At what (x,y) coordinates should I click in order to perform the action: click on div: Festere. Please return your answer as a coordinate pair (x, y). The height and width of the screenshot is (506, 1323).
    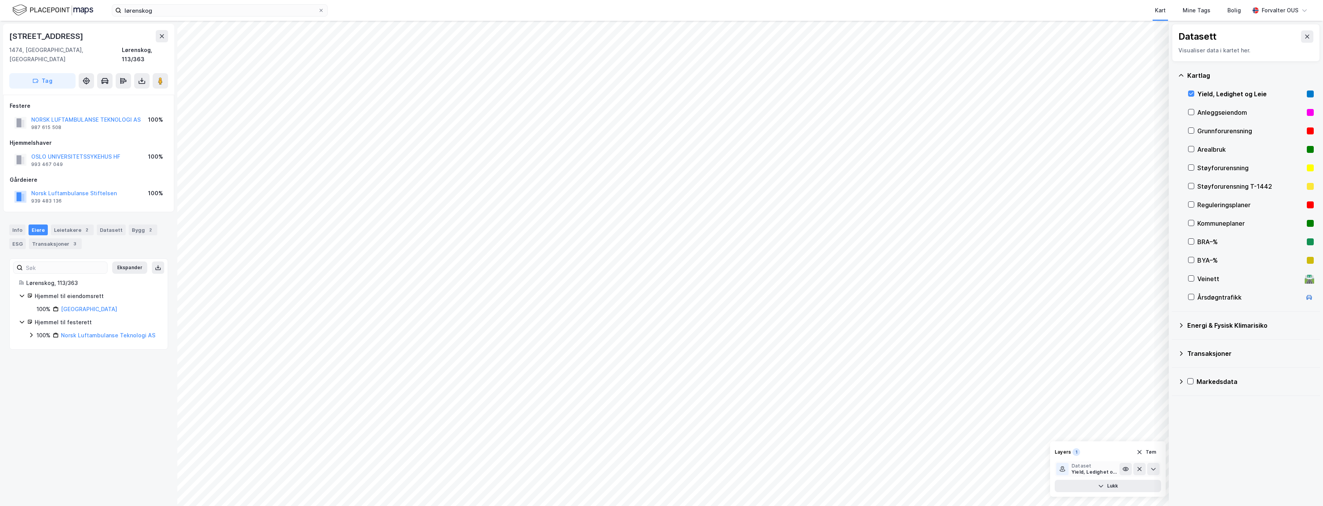
    Looking at the image, I should click on (89, 106).